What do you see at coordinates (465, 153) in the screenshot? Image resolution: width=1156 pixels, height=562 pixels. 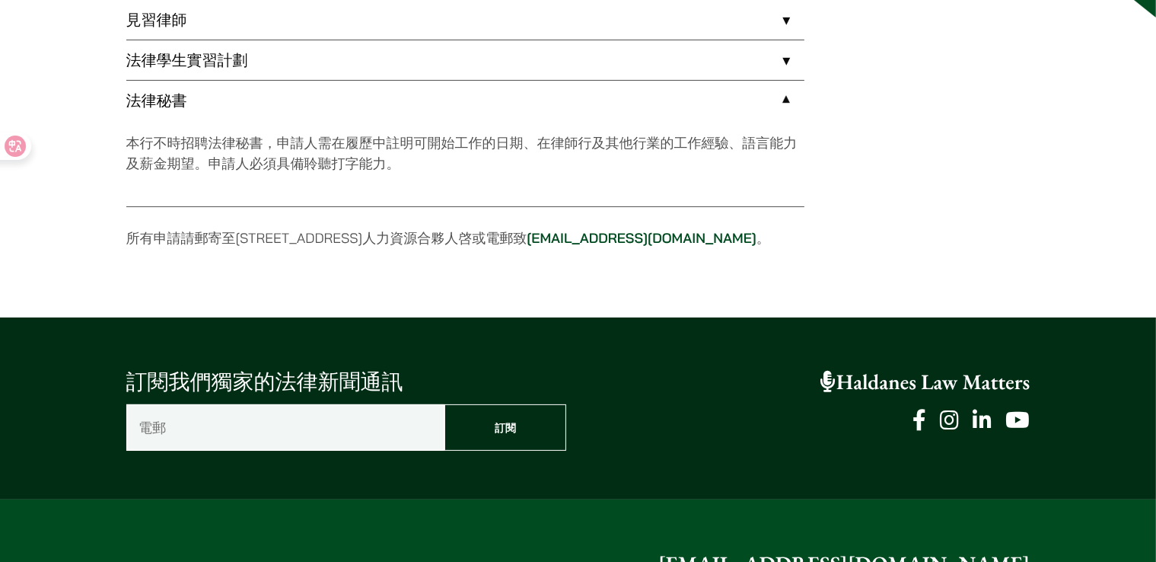 I see `p: 本行不時招聘法律秘書，申請人需在履歷中註明可開始工作的日期、在律師行及其他行業的工作經驗、語言能力及薪金期望。申請人必須具備聆聽打字能力。` at bounding box center [465, 153].